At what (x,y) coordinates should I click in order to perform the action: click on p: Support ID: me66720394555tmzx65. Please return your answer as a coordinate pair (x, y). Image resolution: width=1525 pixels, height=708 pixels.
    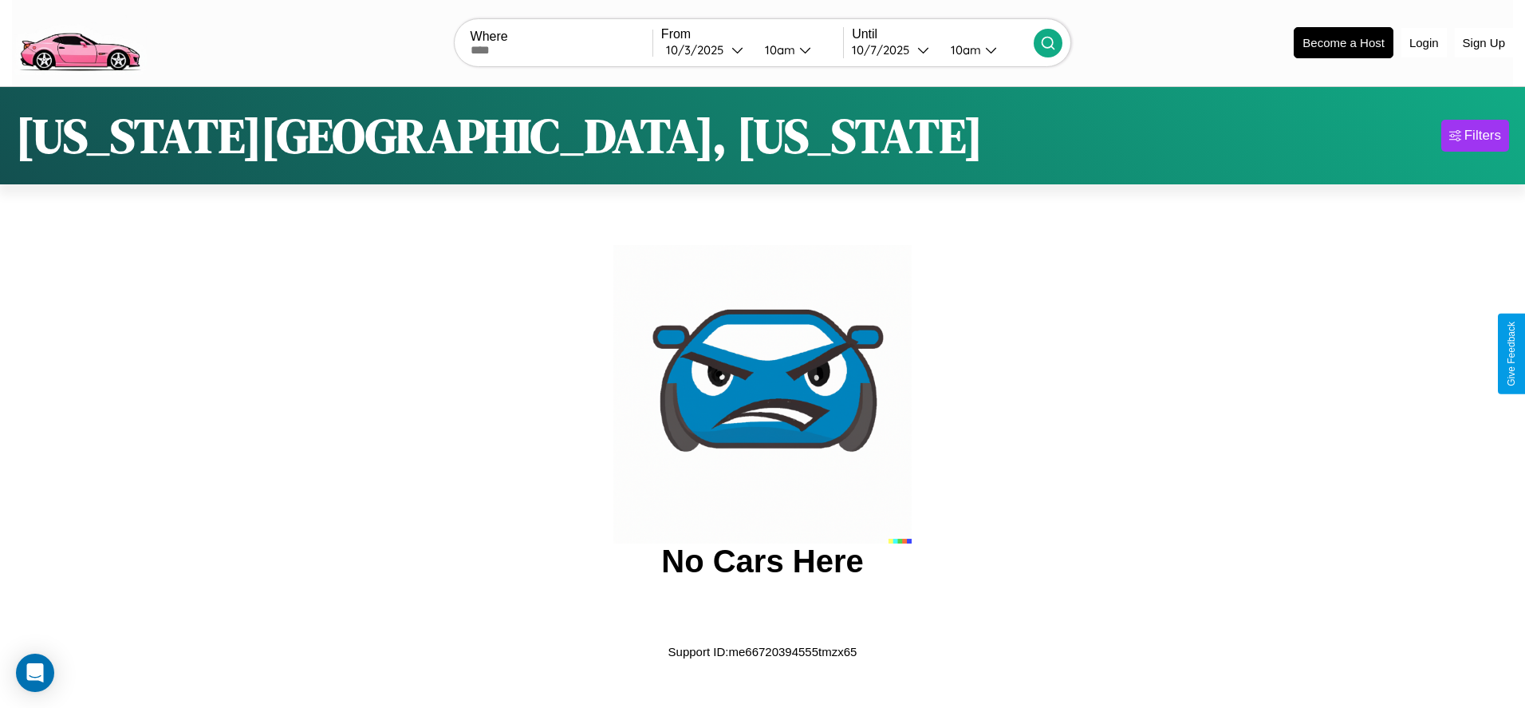
    Looking at the image, I should click on (763, 651).